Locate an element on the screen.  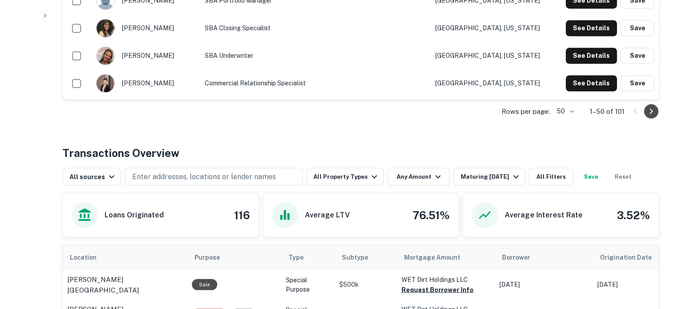
h6: Average LTV is located at coordinates (327, 215).